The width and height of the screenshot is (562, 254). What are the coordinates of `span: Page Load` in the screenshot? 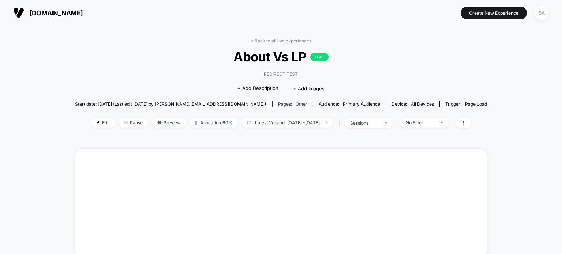 It's located at (476, 104).